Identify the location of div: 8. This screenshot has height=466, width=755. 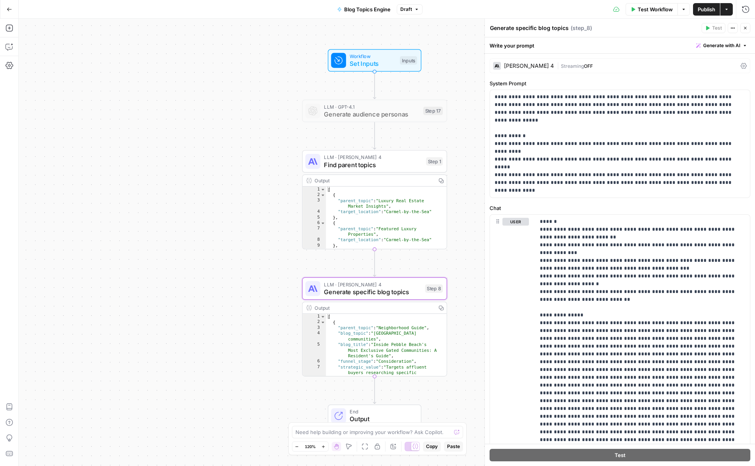
(314, 240).